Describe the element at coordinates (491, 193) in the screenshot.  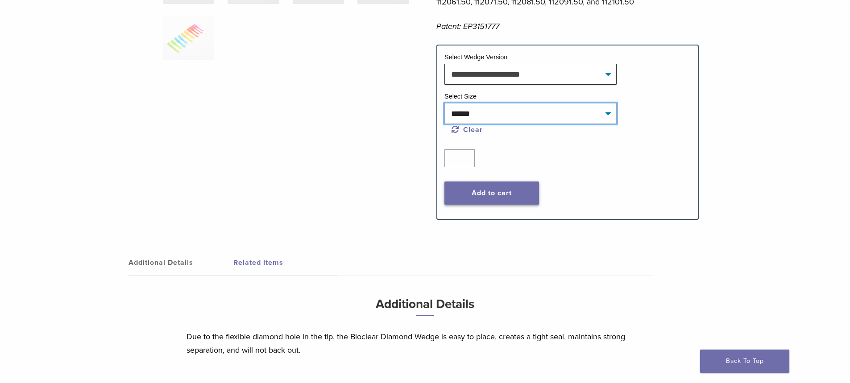
I see `button: Add to cart` at that location.